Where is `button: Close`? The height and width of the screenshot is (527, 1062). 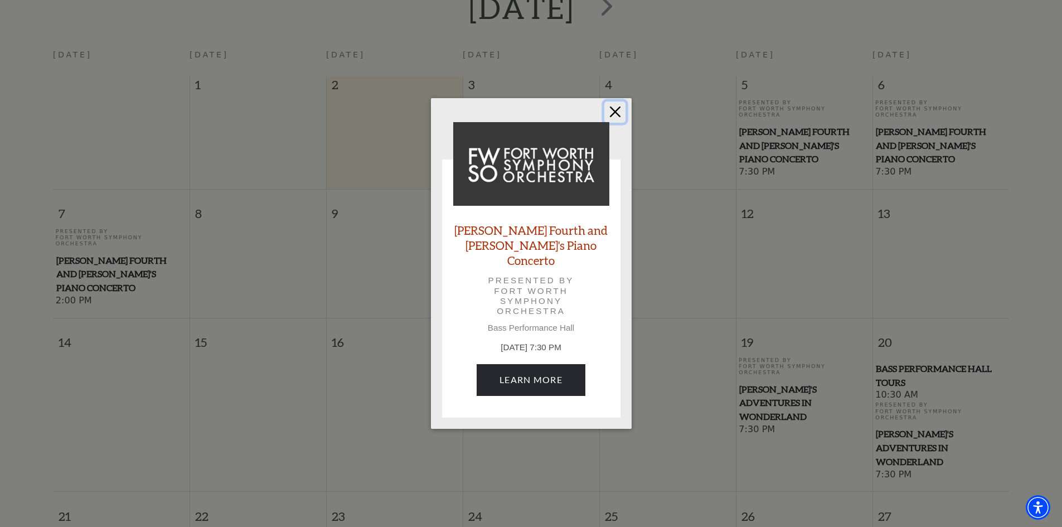
button: Close is located at coordinates (615, 112).